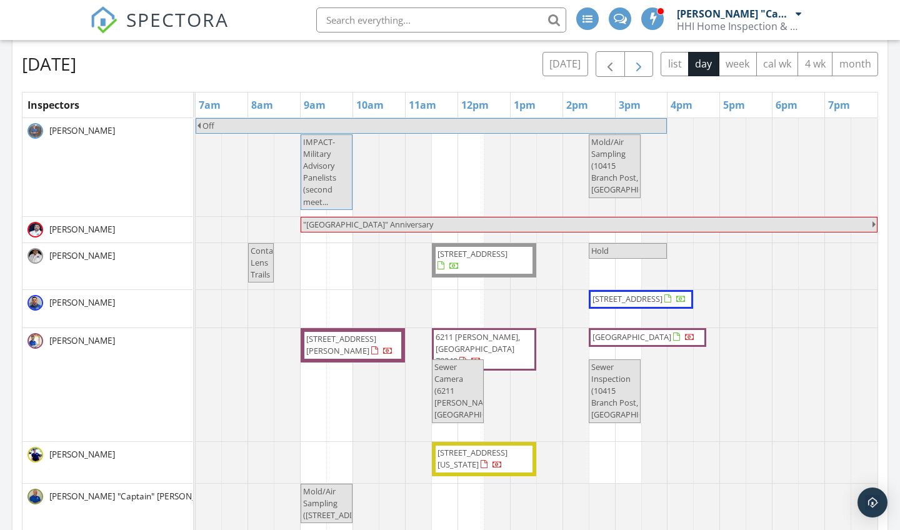 This screenshot has width=900, height=530. Describe the element at coordinates (855, 64) in the screenshot. I see `button: month` at that location.